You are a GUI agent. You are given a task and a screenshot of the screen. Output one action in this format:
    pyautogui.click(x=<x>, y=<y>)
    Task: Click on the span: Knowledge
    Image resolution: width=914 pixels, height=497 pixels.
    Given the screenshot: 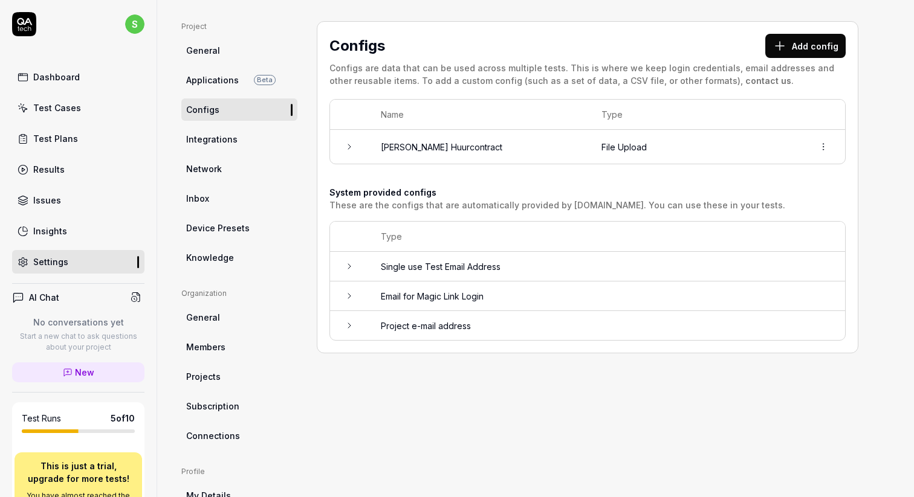 What is the action you would take?
    pyautogui.click(x=210, y=257)
    